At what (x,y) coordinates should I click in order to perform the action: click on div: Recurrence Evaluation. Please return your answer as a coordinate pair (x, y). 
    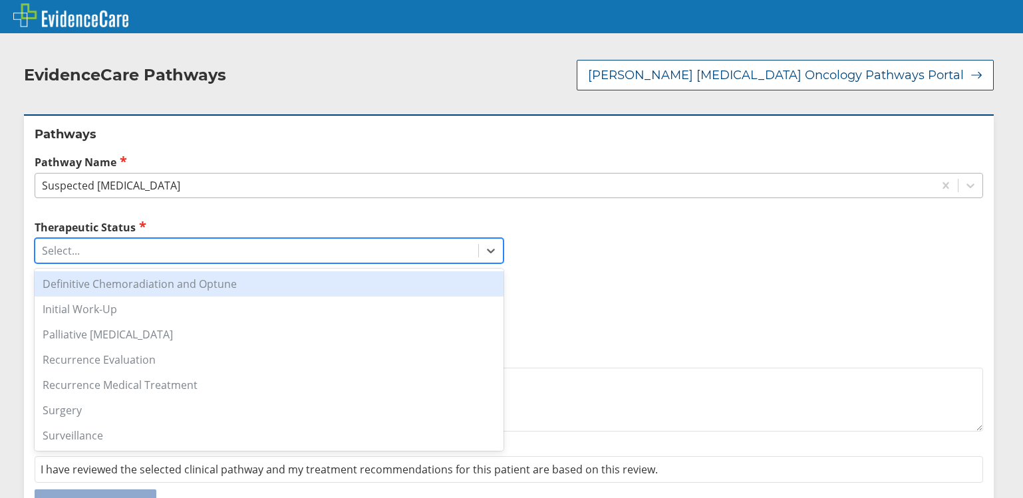
    Looking at the image, I should click on (269, 360).